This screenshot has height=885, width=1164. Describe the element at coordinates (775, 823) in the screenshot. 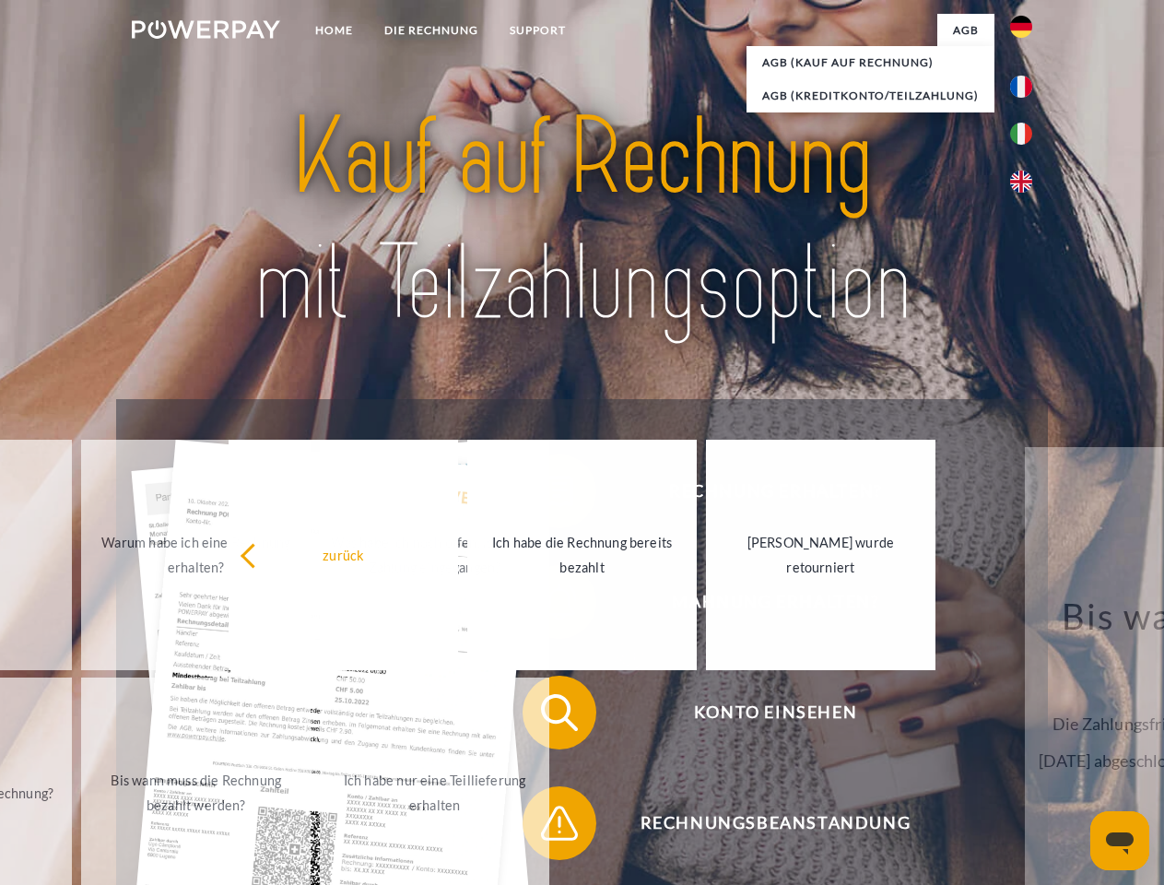

I see `span: Rechnungsbeanstandung` at that location.